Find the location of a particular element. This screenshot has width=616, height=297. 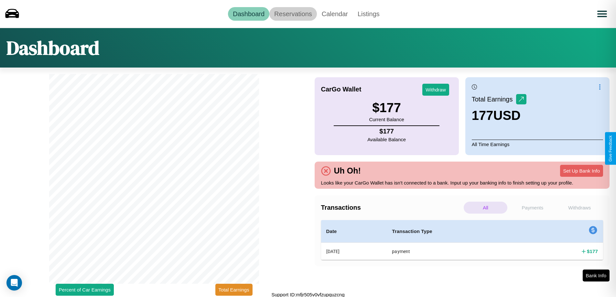

h4: Transaction Type is located at coordinates (457, 232).